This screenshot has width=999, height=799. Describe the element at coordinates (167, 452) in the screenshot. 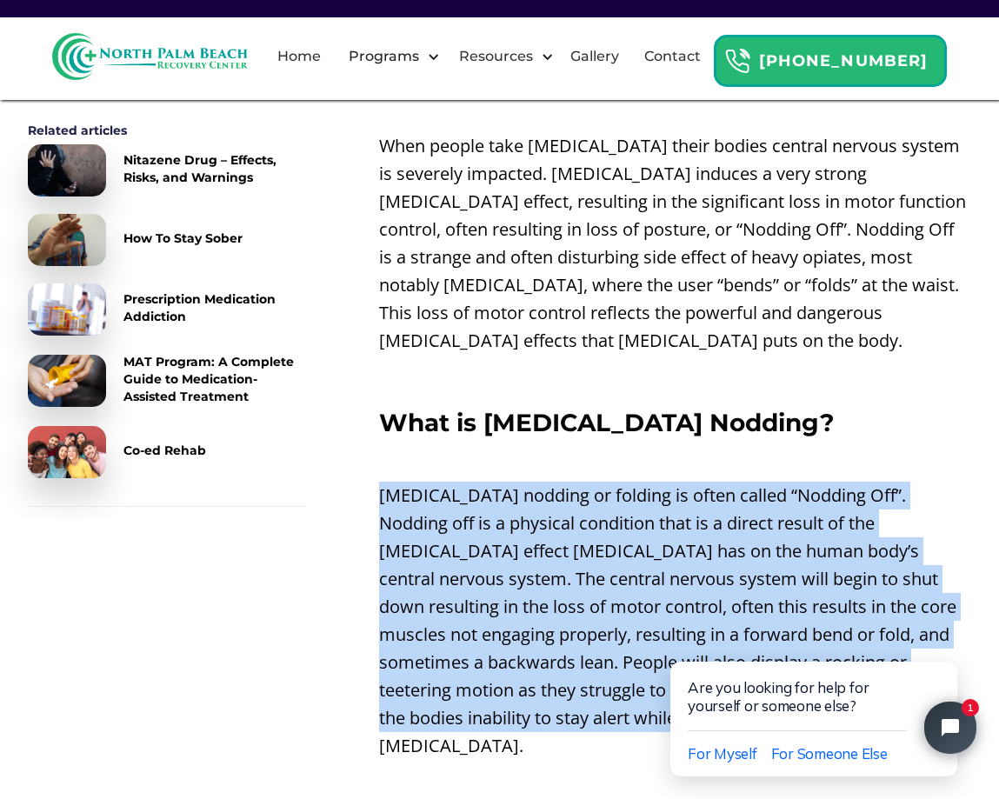

I see `a: Co-ed Rehab` at that location.